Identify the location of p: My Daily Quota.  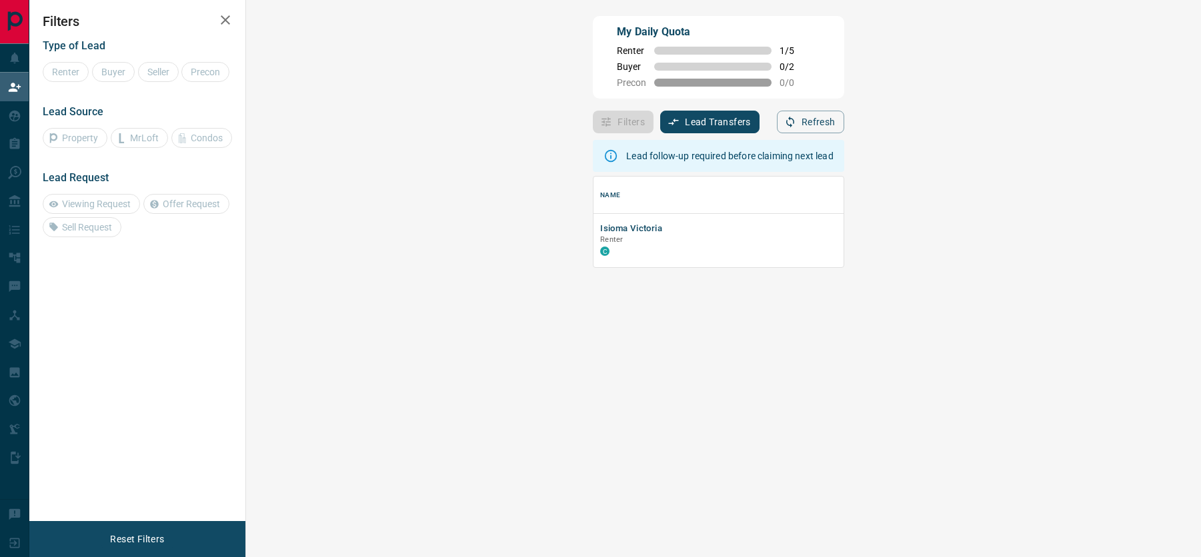
(713, 32).